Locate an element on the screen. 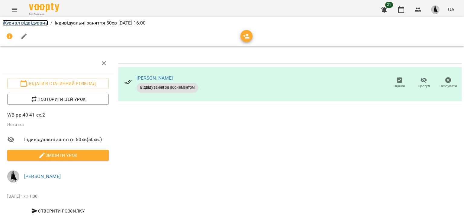 This screenshot has width=464, height=221. span: Створити розсилку is located at coordinates (58, 211).